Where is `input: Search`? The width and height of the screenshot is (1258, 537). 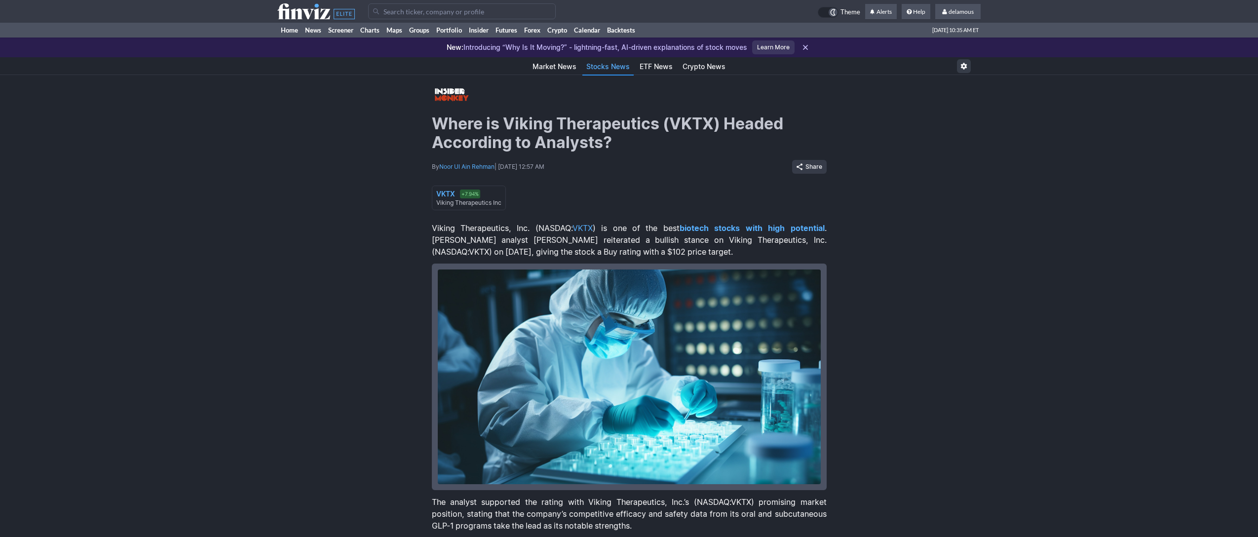
input: Search is located at coordinates (462, 11).